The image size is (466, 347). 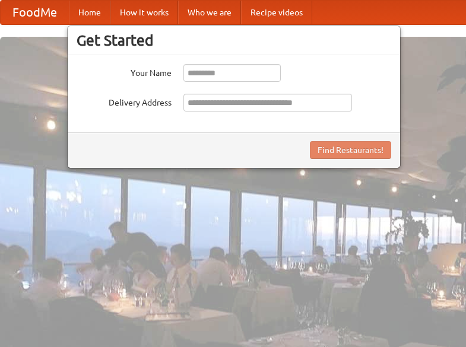 What do you see at coordinates (209, 12) in the screenshot?
I see `a: Who we are` at bounding box center [209, 12].